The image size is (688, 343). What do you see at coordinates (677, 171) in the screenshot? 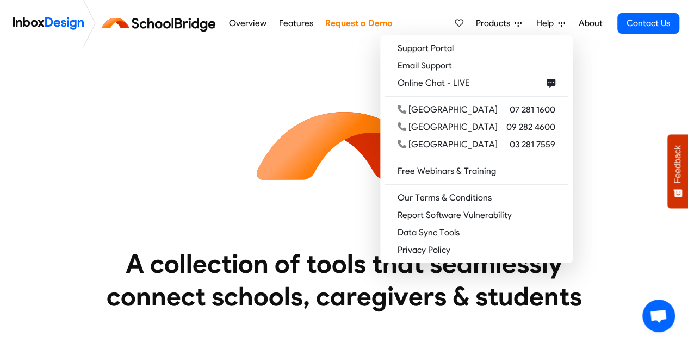
I see `button: Feedback - Show survey` at bounding box center [677, 171].